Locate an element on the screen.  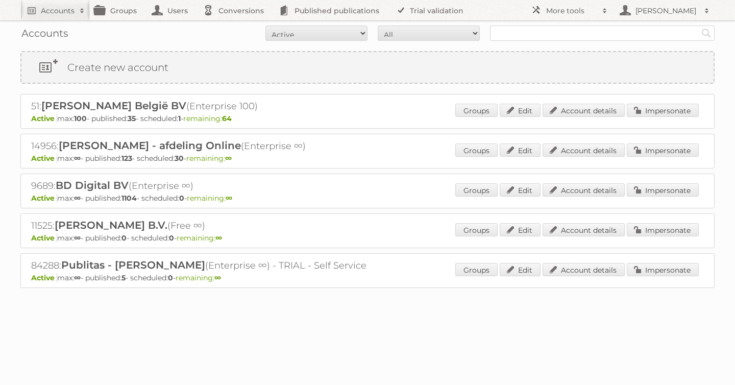
strong: 5 is located at coordinates (124, 278).